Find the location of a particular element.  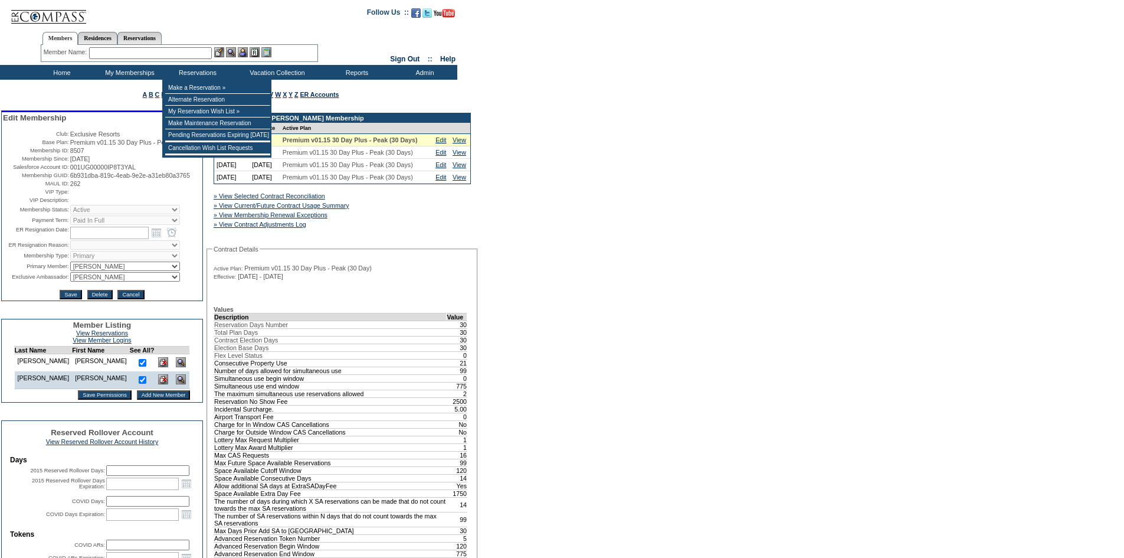

img: Impersonate is located at coordinates (243, 52).